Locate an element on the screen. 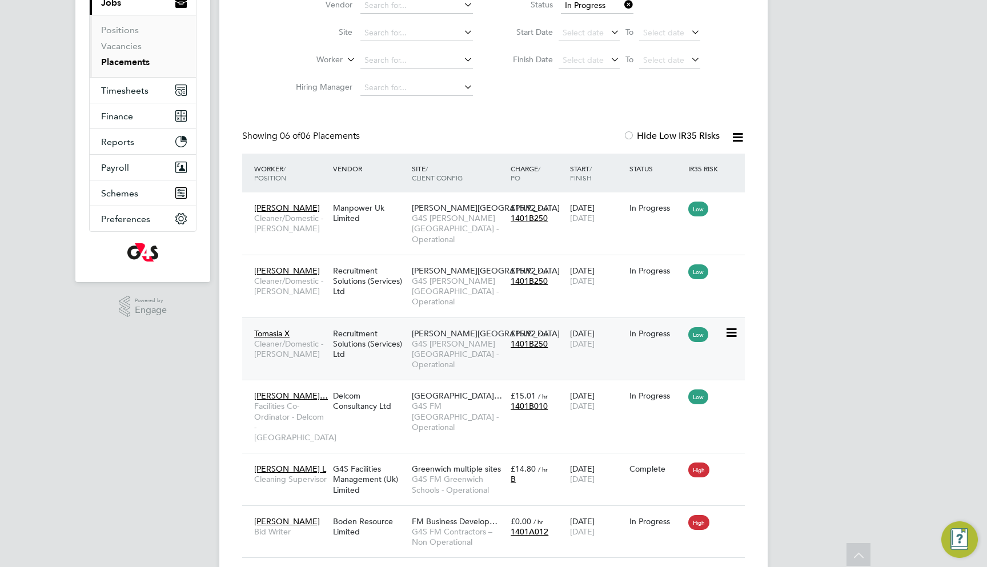 The width and height of the screenshot is (987, 567). label: Hide Low IR35 Risks is located at coordinates (671, 136).